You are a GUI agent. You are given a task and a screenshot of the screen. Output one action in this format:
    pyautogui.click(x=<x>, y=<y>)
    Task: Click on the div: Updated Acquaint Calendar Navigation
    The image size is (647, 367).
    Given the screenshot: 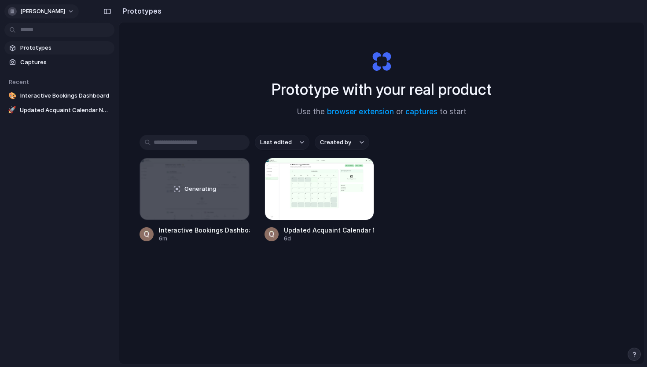 What is the action you would take?
    pyautogui.click(x=329, y=230)
    